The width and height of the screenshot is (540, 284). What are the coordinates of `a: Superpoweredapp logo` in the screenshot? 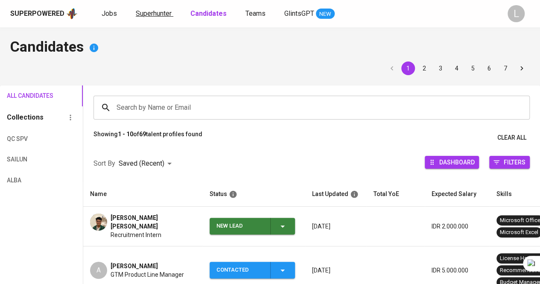 It's located at (44, 14).